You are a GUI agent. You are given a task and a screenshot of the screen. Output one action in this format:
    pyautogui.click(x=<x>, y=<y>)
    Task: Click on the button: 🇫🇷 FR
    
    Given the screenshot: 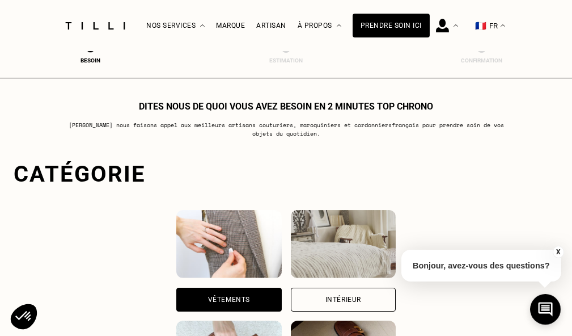 What is the action you would take?
    pyautogui.click(x=490, y=26)
    